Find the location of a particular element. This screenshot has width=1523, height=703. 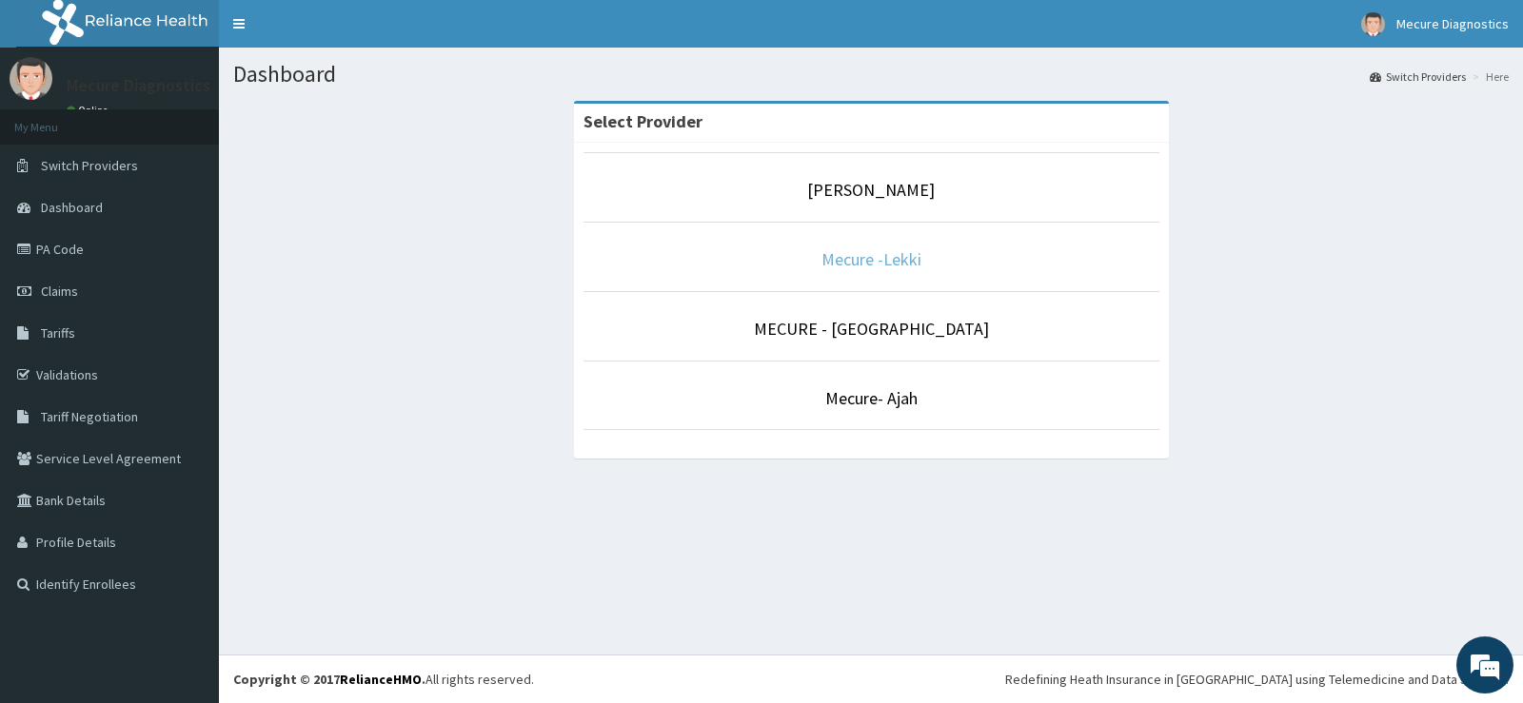

h1: Dashboard is located at coordinates (871, 74).